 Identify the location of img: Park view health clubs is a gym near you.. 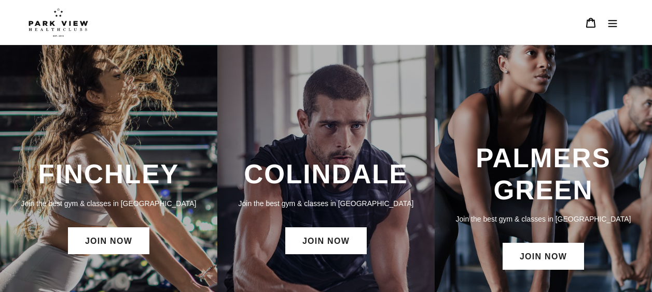
(58, 22).